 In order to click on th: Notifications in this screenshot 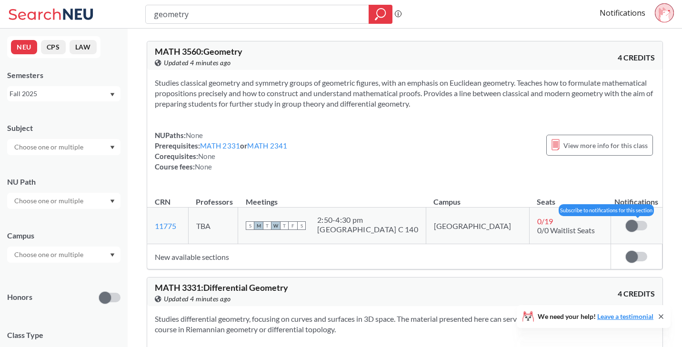, I will do `click(636, 197)`.